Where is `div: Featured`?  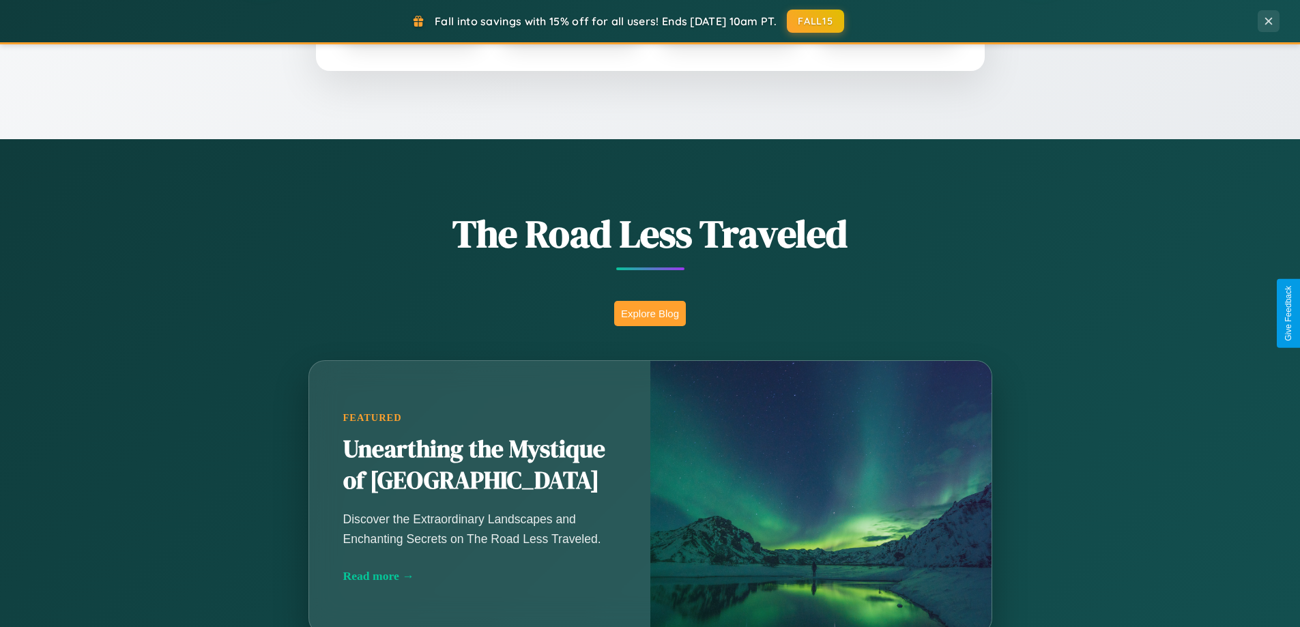
div: Featured is located at coordinates (480, 417).